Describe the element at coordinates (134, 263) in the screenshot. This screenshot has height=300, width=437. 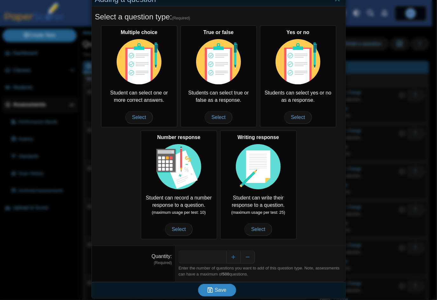
I see `dfn: (Required)` at that location.